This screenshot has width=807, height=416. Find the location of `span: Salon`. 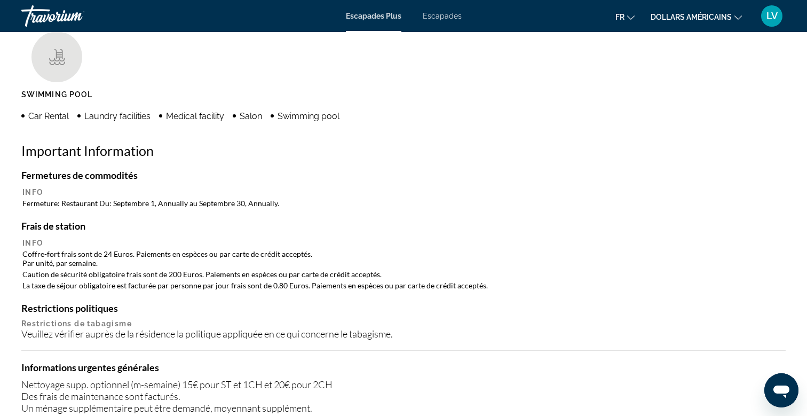

span: Salon is located at coordinates (251, 116).